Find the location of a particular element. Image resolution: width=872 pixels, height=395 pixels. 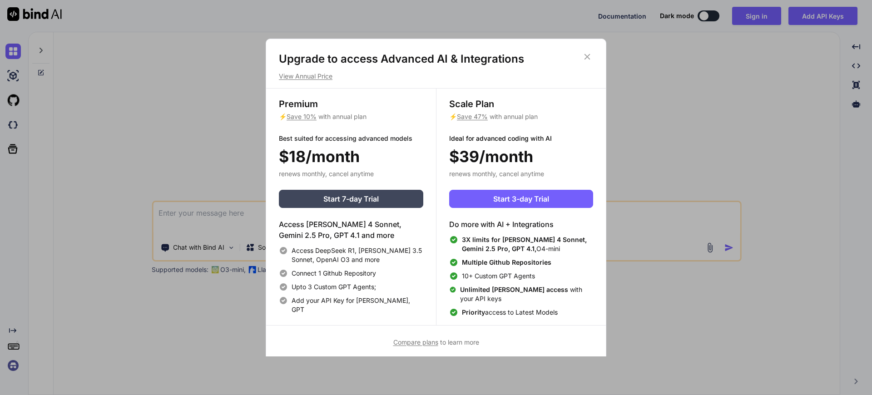

span: Save 47% is located at coordinates (472, 116).